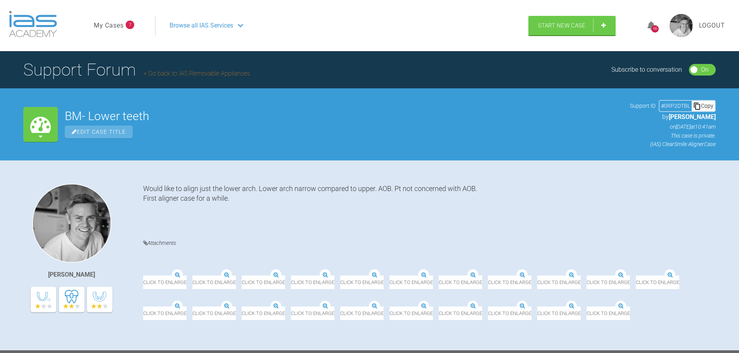 The height and width of the screenshot is (353, 739). I want to click on h1: Support Forum, so click(137, 70).